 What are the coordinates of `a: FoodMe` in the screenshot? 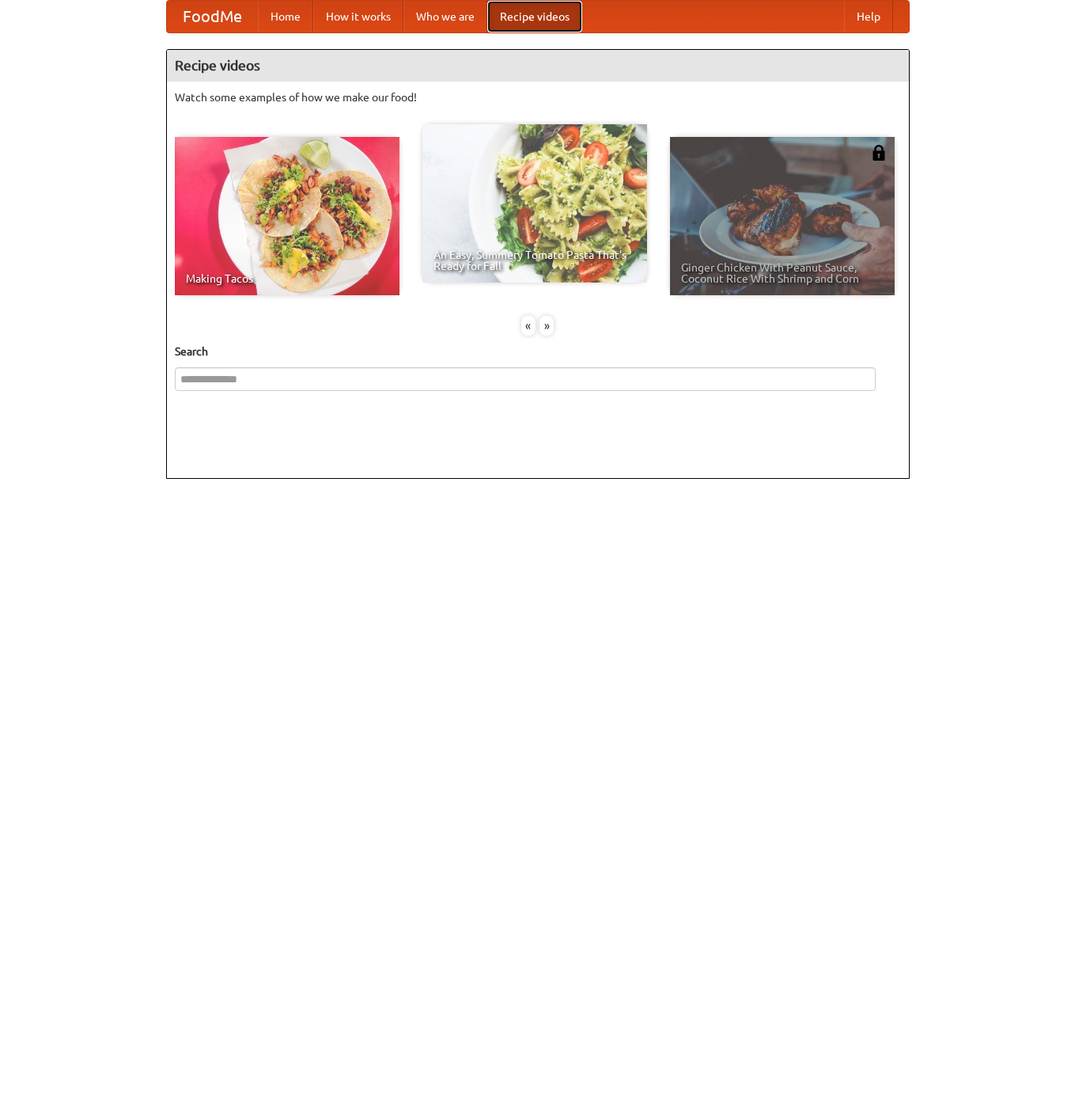 It's located at (212, 17).